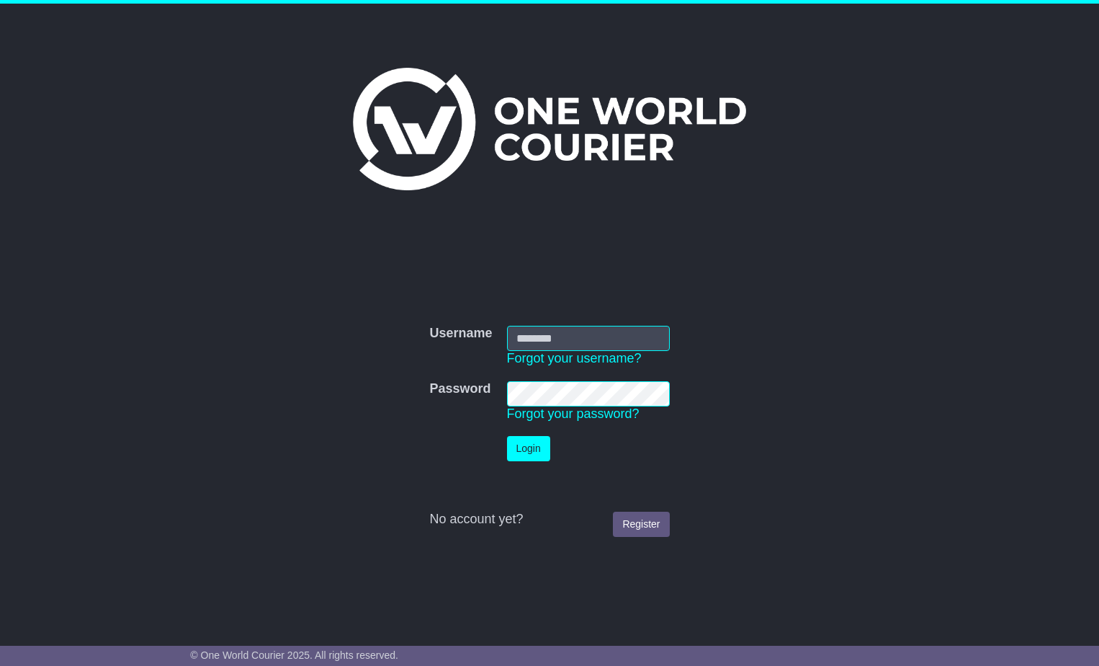 The width and height of the screenshot is (1099, 666). I want to click on div: No account yet?, so click(549, 519).